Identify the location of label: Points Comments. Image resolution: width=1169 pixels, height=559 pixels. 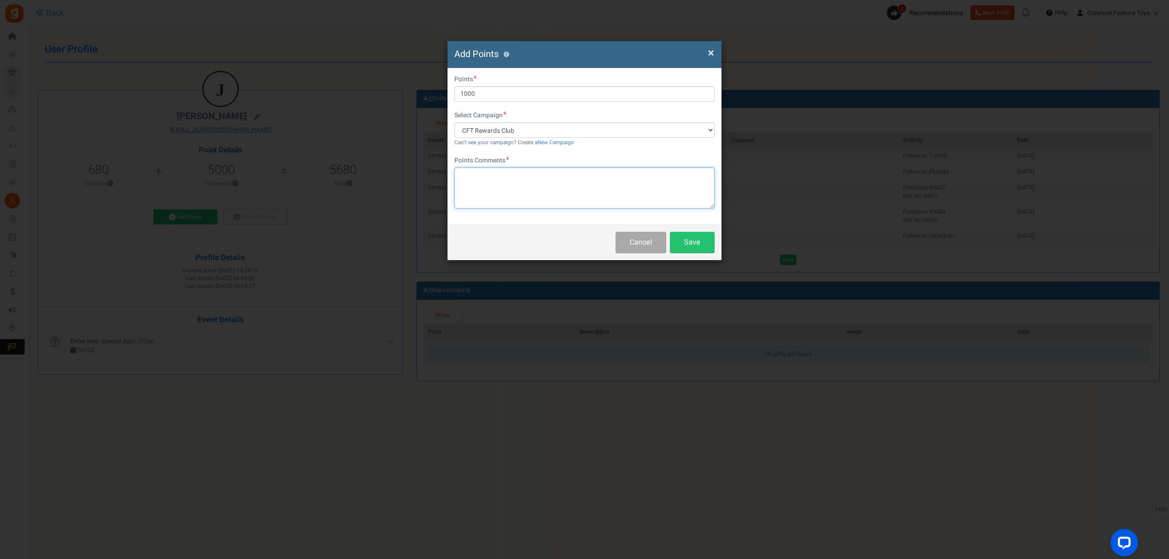
(482, 161).